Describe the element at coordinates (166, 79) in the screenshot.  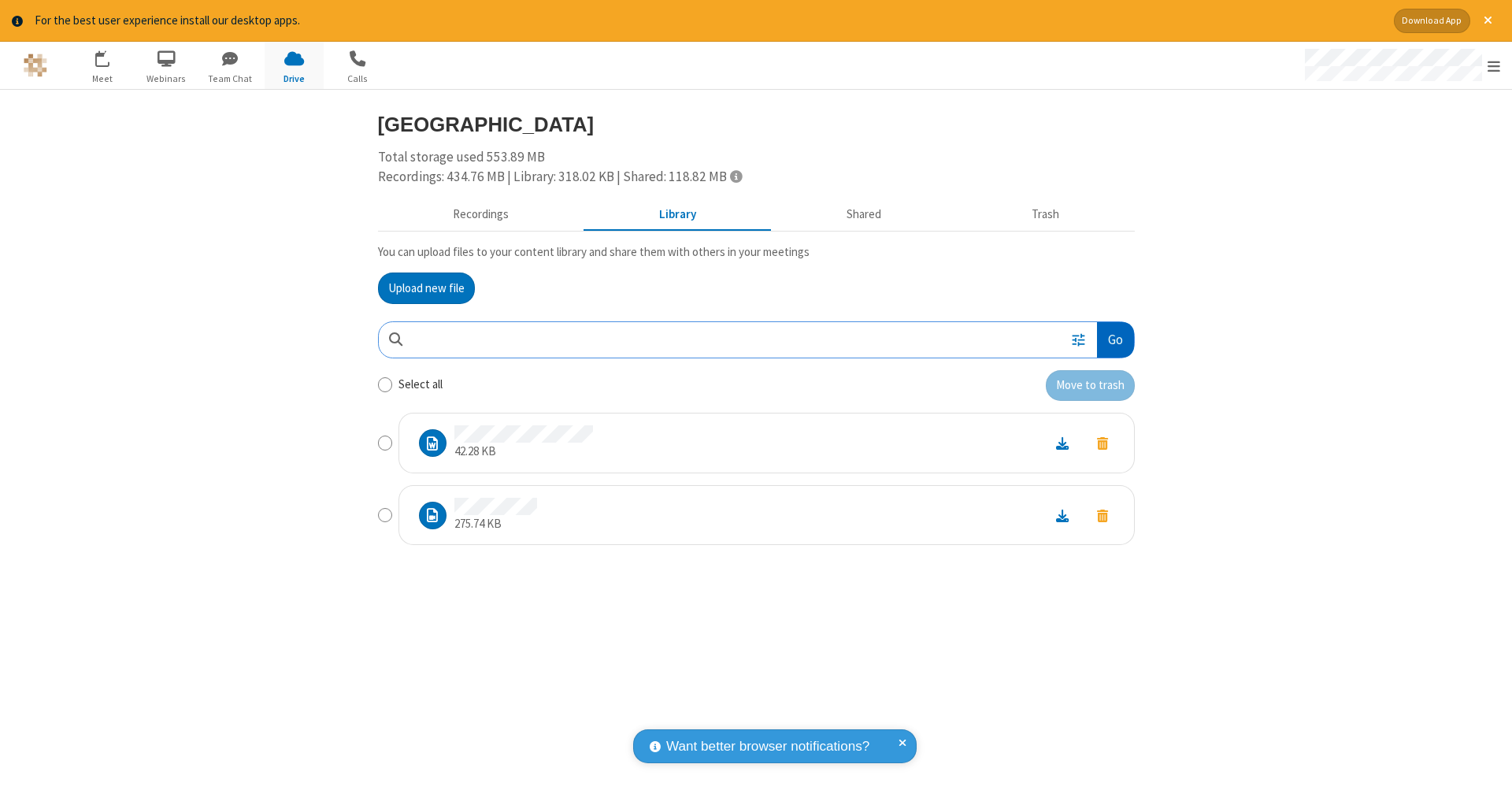
I see `span: Webinars` at that location.